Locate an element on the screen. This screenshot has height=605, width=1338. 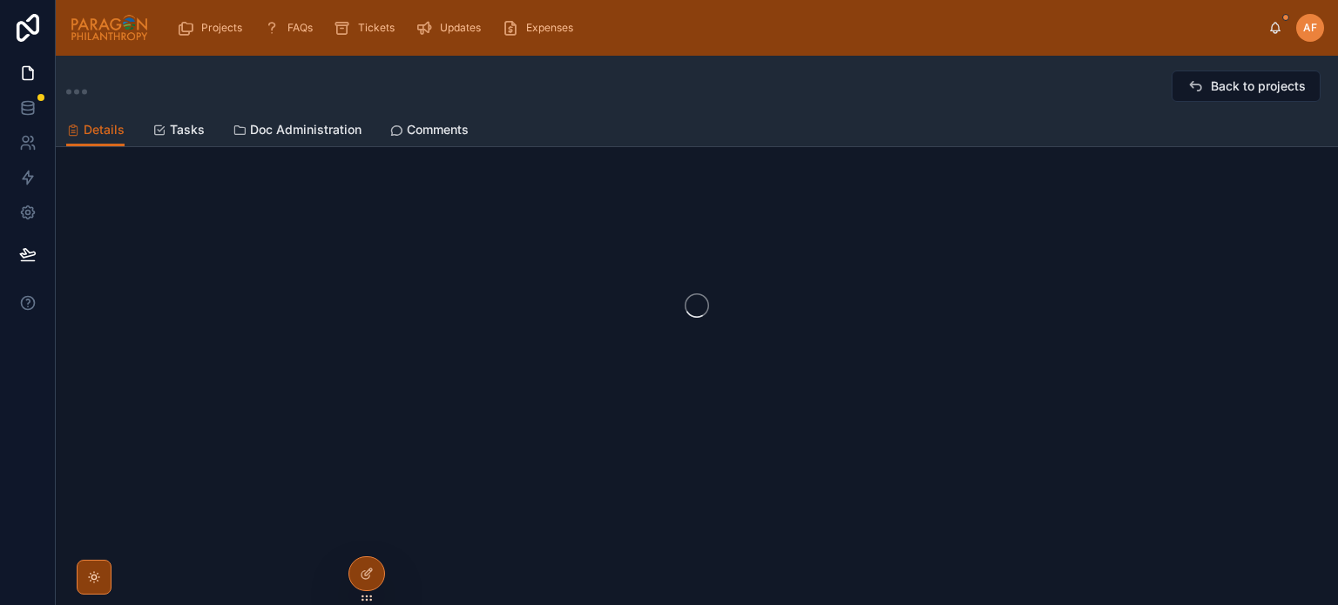
div: scrollable content is located at coordinates (715, 28).